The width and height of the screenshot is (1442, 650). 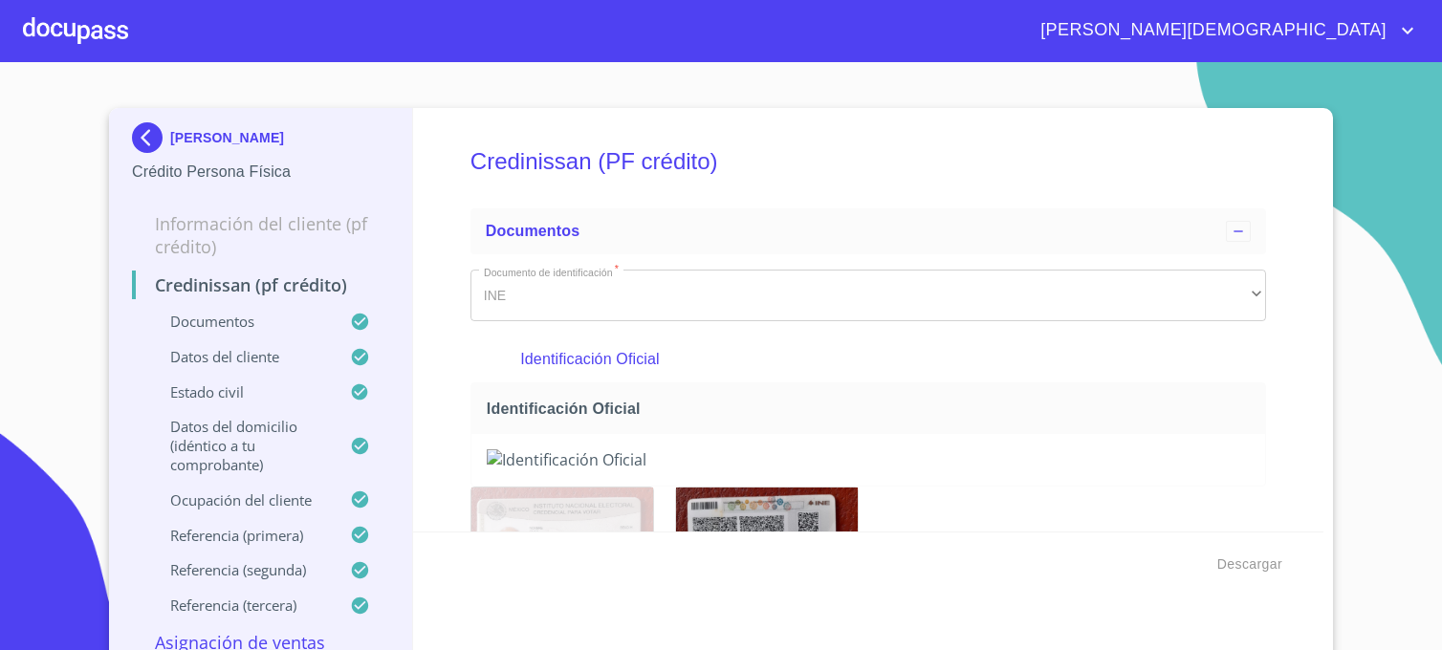 What do you see at coordinates (241, 392) in the screenshot?
I see `p: Estado Civil` at bounding box center [241, 392].